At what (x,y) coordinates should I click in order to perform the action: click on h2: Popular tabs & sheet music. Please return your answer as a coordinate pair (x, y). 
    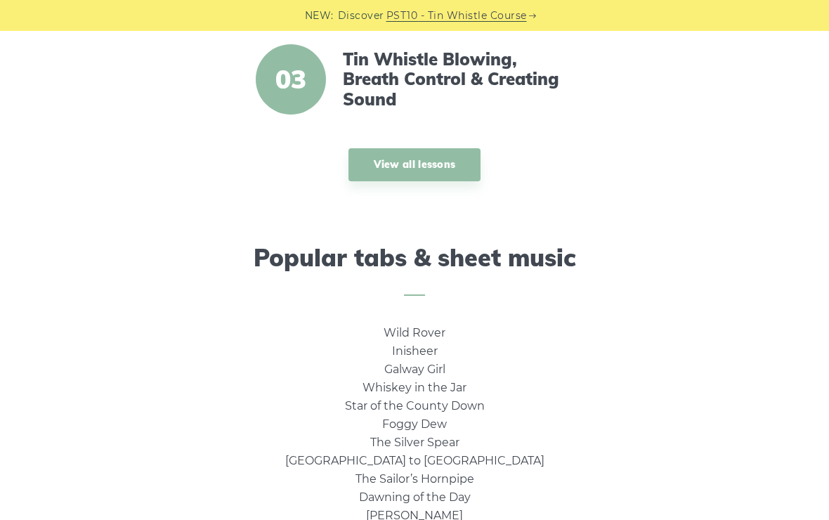
    Looking at the image, I should click on (414, 270).